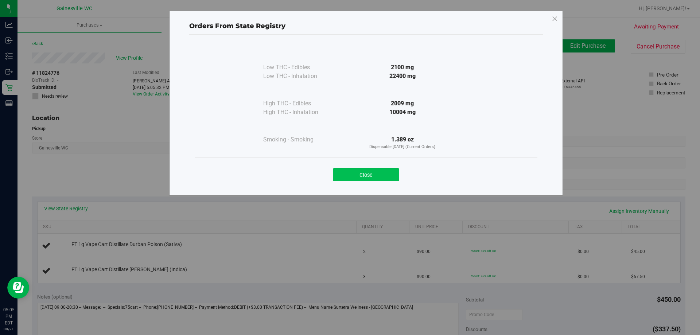  Describe the element at coordinates (300, 140) in the screenshot. I see `div: Smoking - Smoking` at that location.